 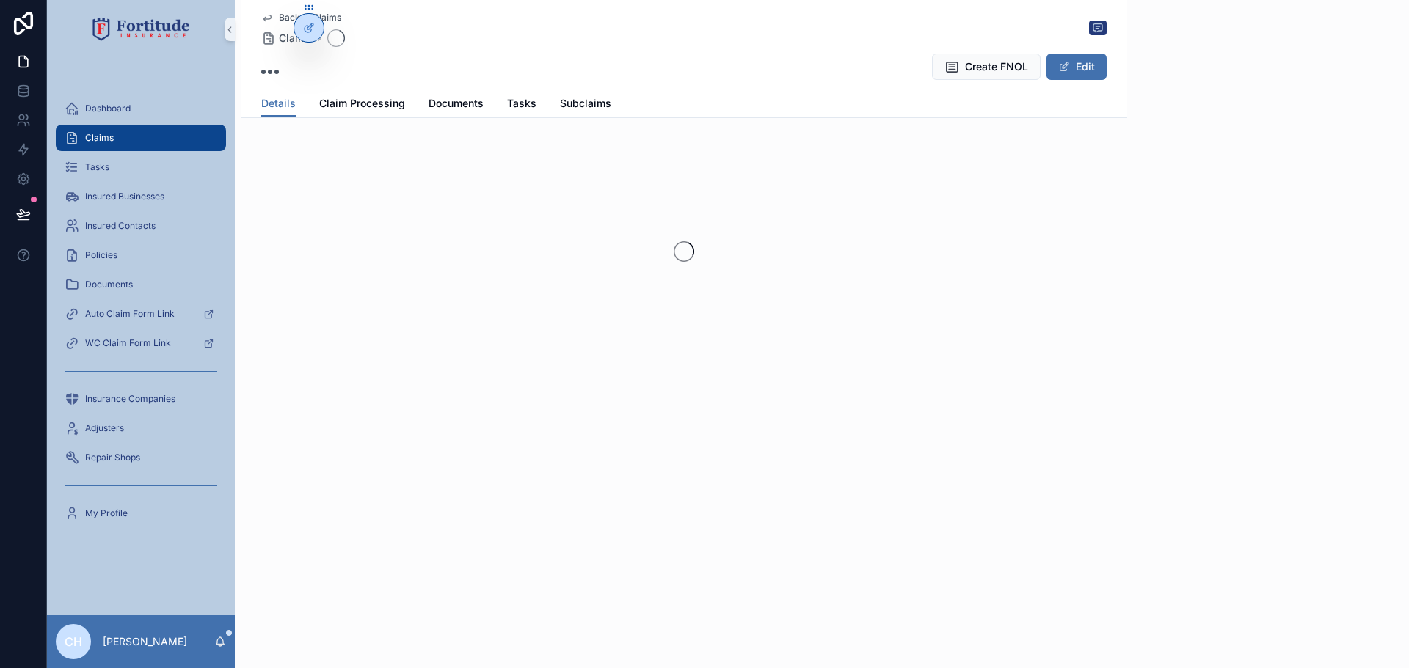 I want to click on a: WC Claim Form Link, so click(x=141, y=343).